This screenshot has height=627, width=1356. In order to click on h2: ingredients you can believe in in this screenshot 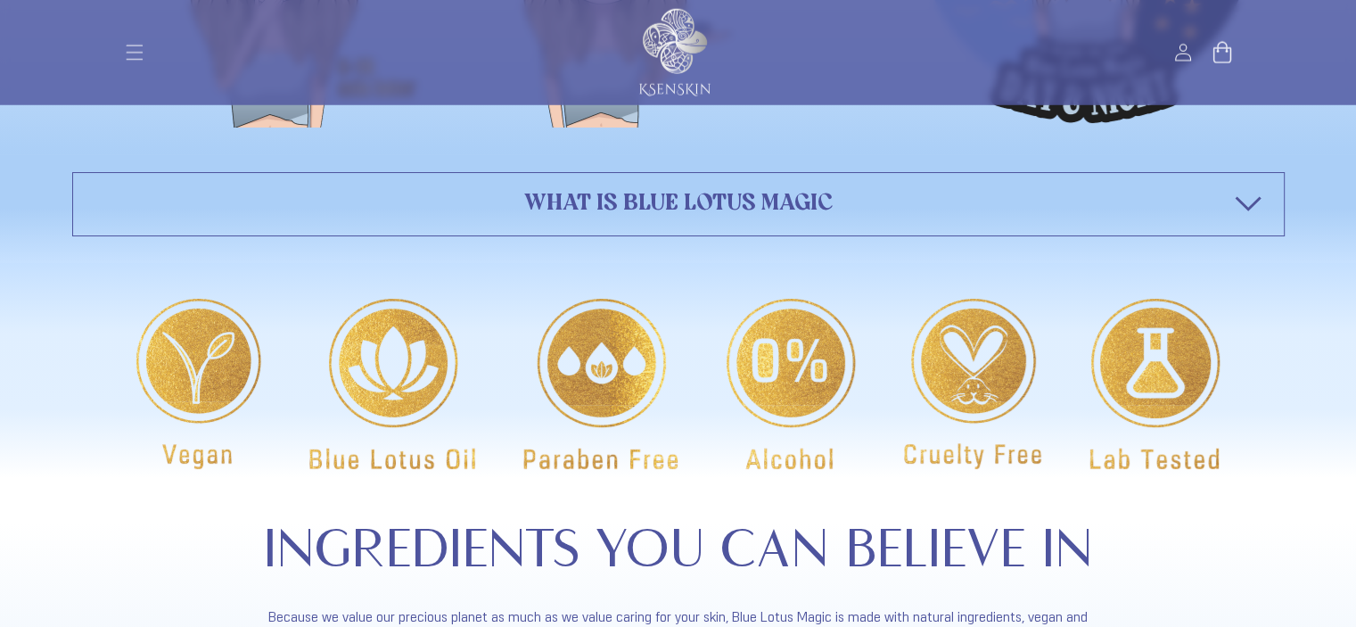, I will do `click(678, 549)`.